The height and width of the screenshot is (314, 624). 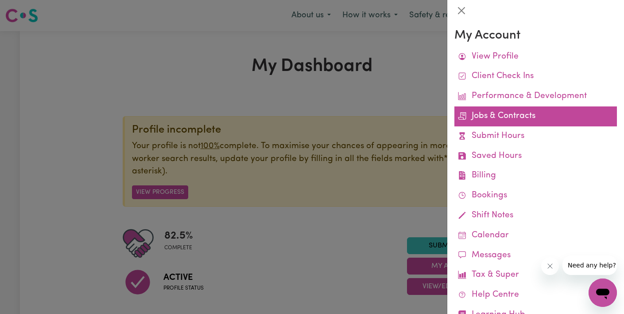 I want to click on a: Messages, so click(x=535, y=255).